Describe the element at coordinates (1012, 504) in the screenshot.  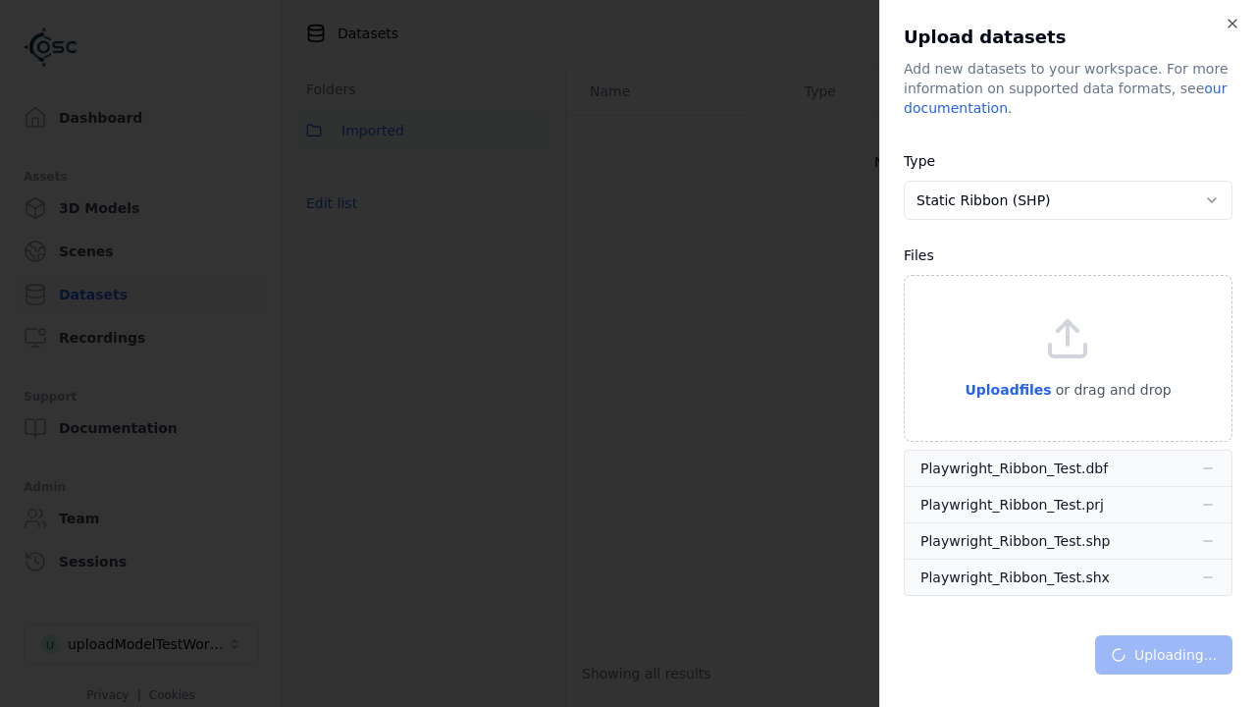
I see `div: Playwright_Ribbon_Test.prj` at that location.